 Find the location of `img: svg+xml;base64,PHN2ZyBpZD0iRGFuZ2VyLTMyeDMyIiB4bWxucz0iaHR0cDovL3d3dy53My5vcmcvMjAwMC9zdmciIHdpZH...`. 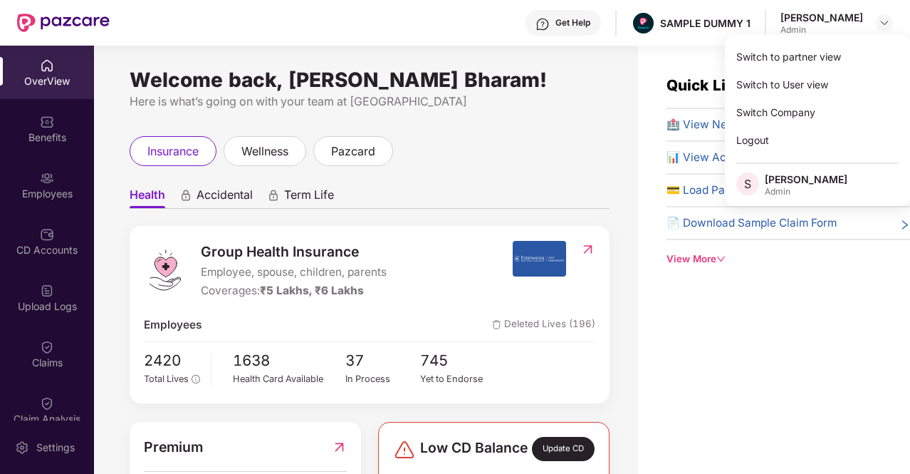

img: svg+xml;base64,PHN2ZyBpZD0iRGFuZ2VyLTMyeDMyIiB4bWxucz0iaHR0cDovL3d3dy53My5vcmcvMjAwMC9zdmciIHdpZH... is located at coordinates (404, 449).